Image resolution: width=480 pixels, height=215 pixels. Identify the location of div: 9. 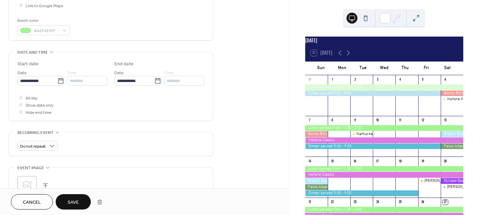
(355, 120).